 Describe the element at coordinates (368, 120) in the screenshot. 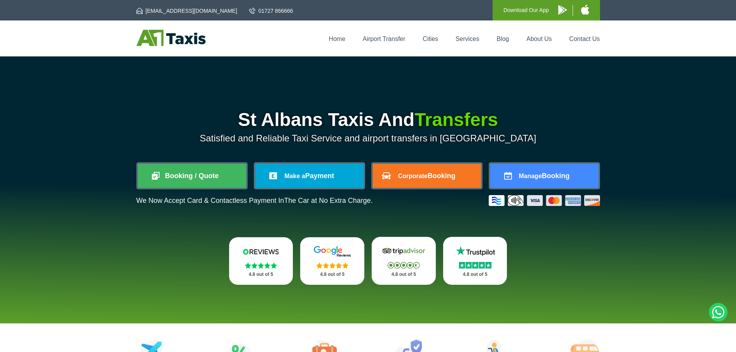

I see `h1: St Albans Taxis And` at that location.